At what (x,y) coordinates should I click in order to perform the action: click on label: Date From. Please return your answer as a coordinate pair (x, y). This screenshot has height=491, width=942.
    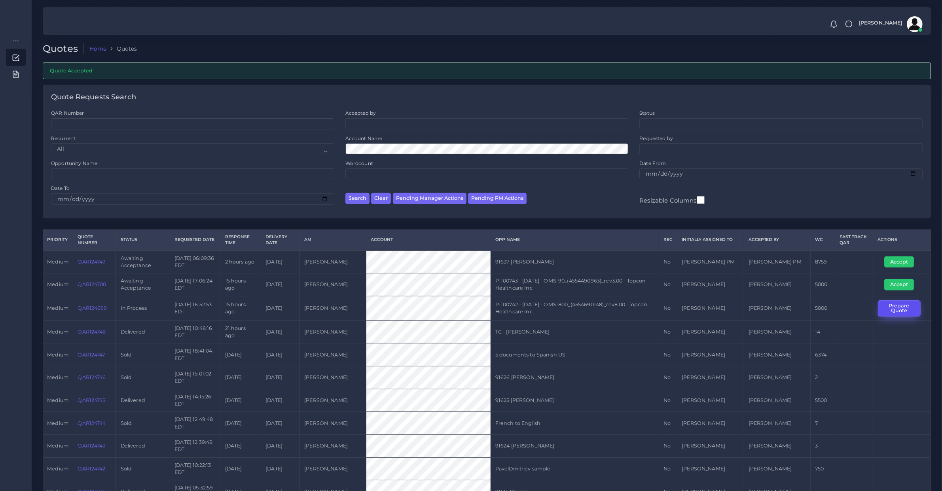
    Looking at the image, I should click on (653, 163).